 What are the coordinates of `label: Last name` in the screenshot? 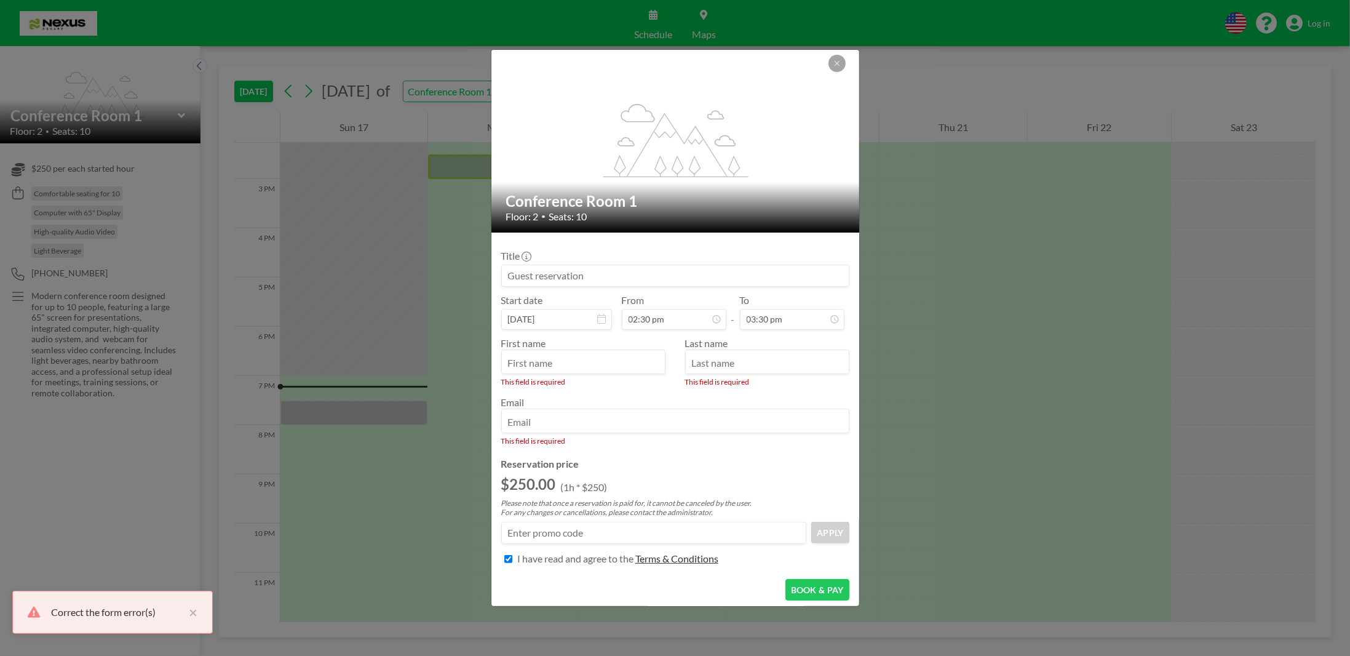 It's located at (707, 343).